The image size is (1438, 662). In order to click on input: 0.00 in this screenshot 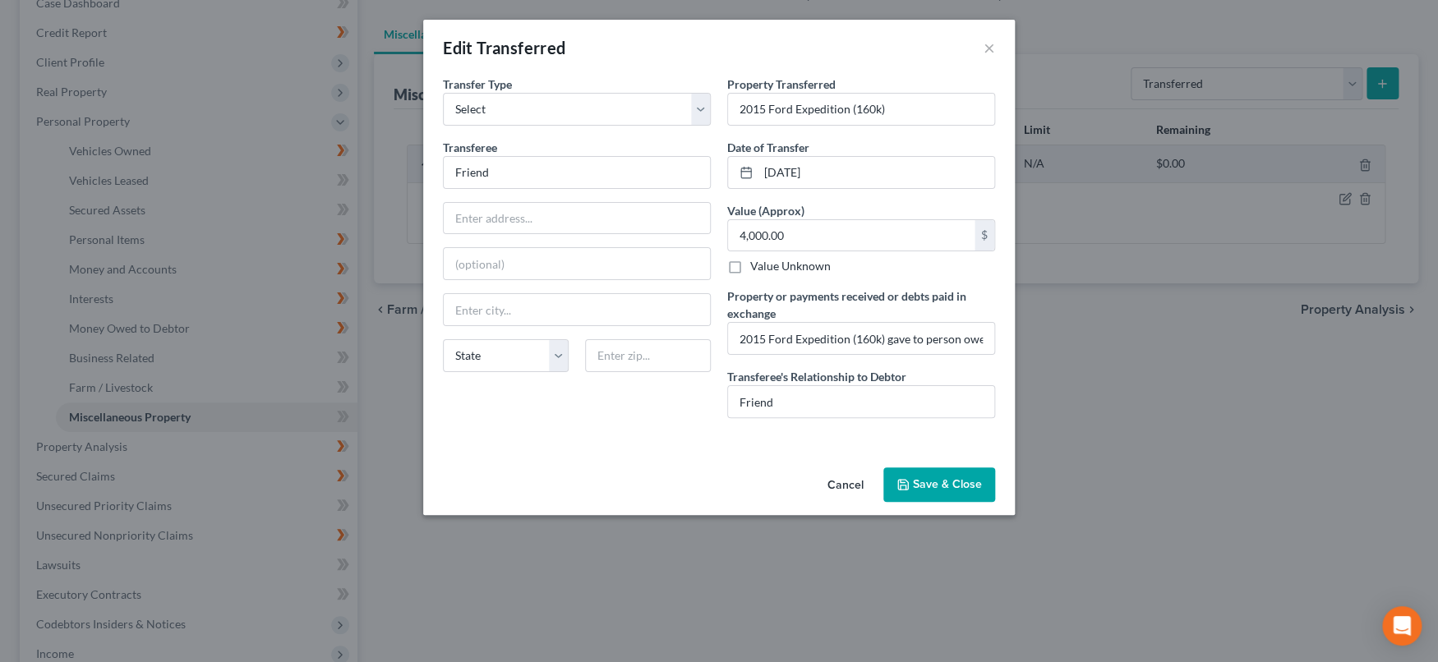, I will do `click(852, 236)`.